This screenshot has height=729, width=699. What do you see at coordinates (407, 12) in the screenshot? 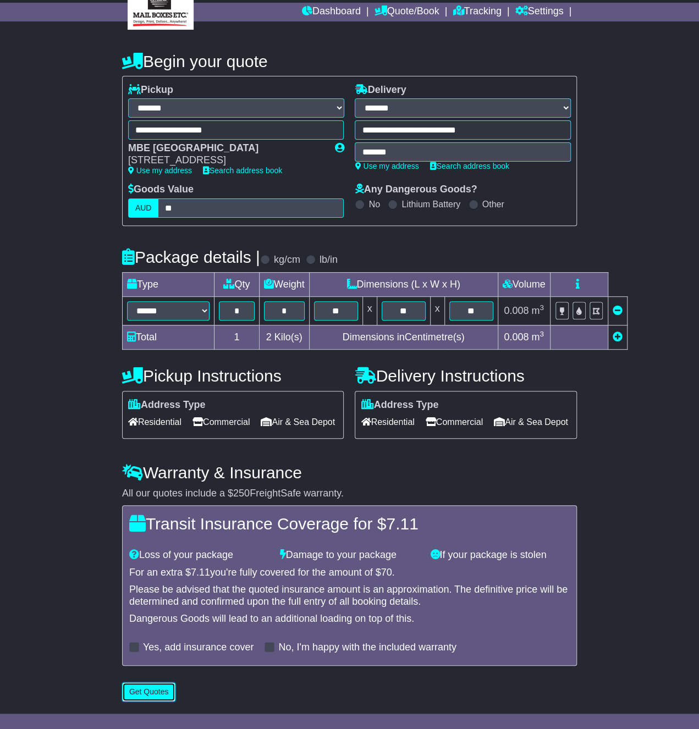
I see `a: Quote/Book` at bounding box center [407, 12].